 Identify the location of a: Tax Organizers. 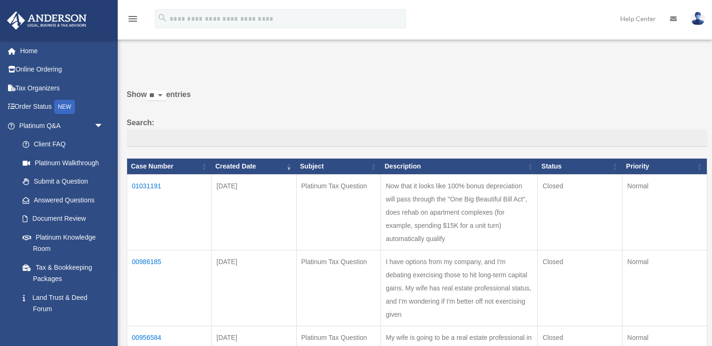
(62, 88).